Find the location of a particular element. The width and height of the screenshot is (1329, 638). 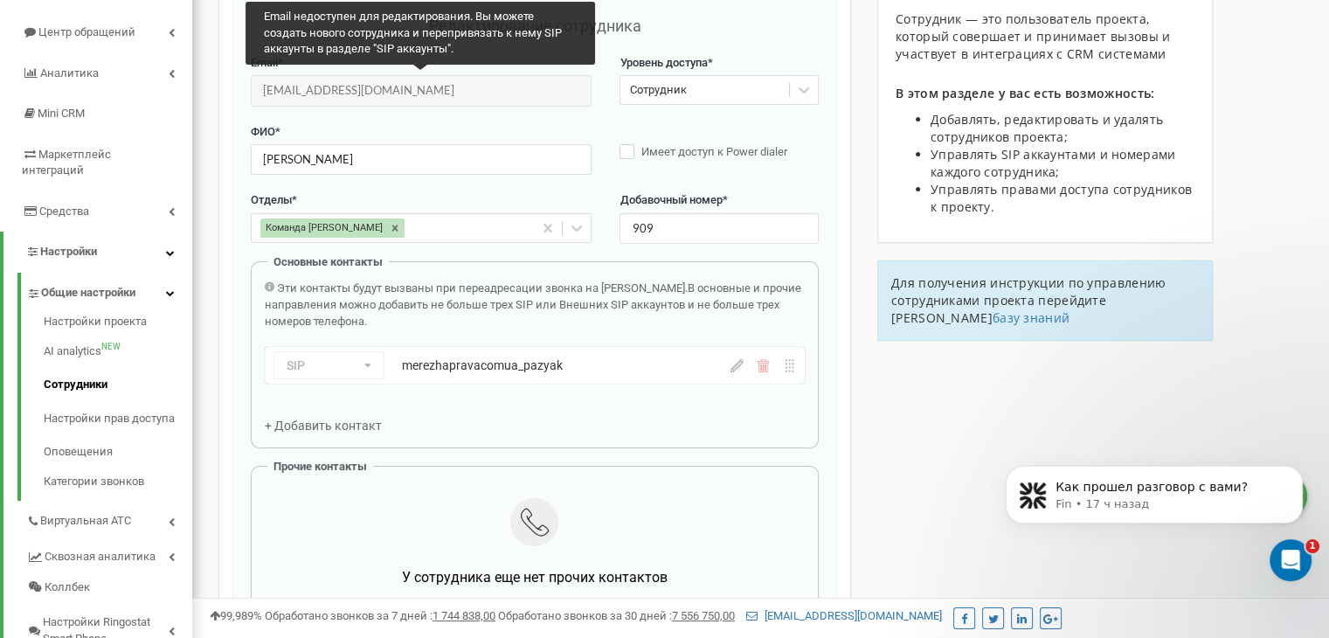

span: Прочие контакты is located at coordinates (320, 466).